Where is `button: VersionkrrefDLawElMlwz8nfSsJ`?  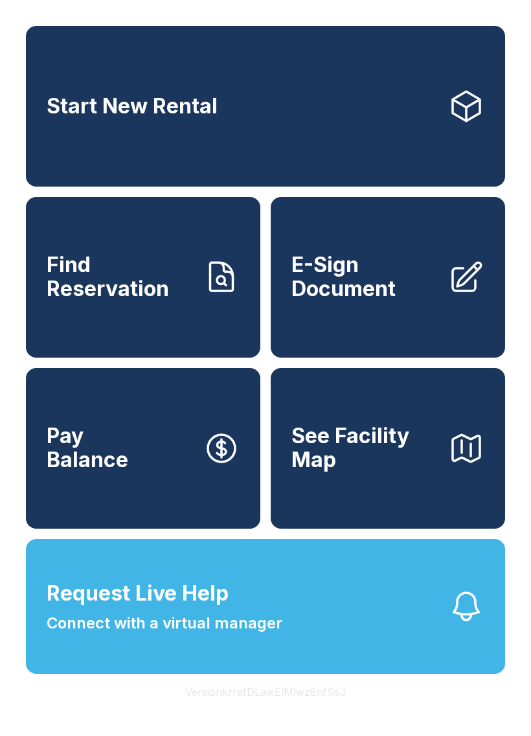 button: VersionkrrefDLawElMlwz8nfSsJ is located at coordinates (266, 692).